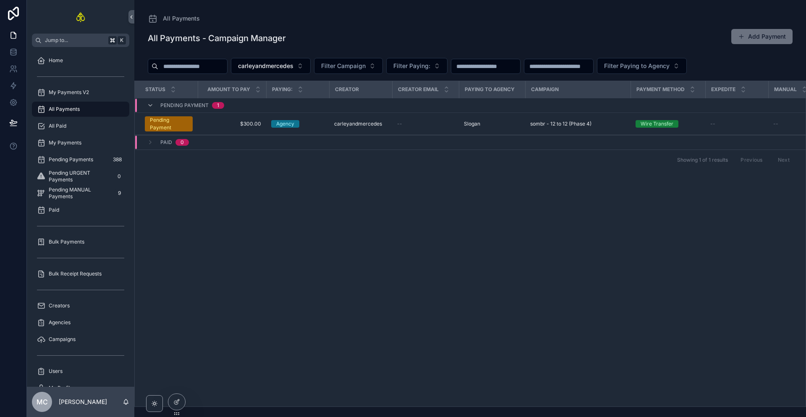 The width and height of the screenshot is (806, 417). Describe the element at coordinates (42, 401) in the screenshot. I see `span: MC` at that location.